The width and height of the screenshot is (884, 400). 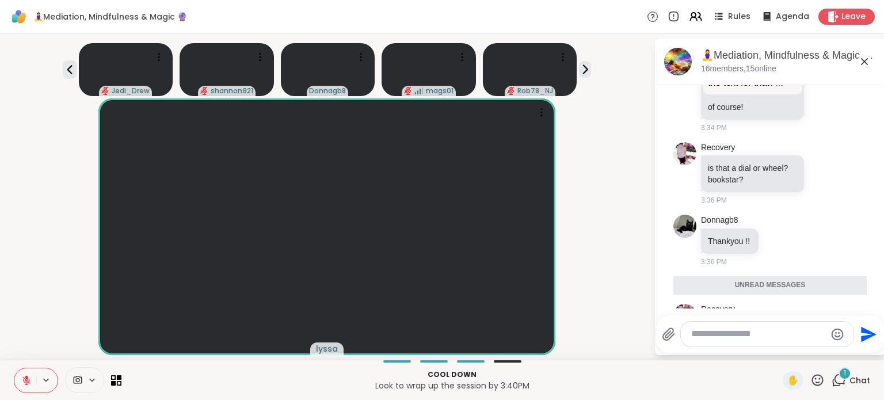 I want to click on span: Agenda, so click(x=793, y=17).